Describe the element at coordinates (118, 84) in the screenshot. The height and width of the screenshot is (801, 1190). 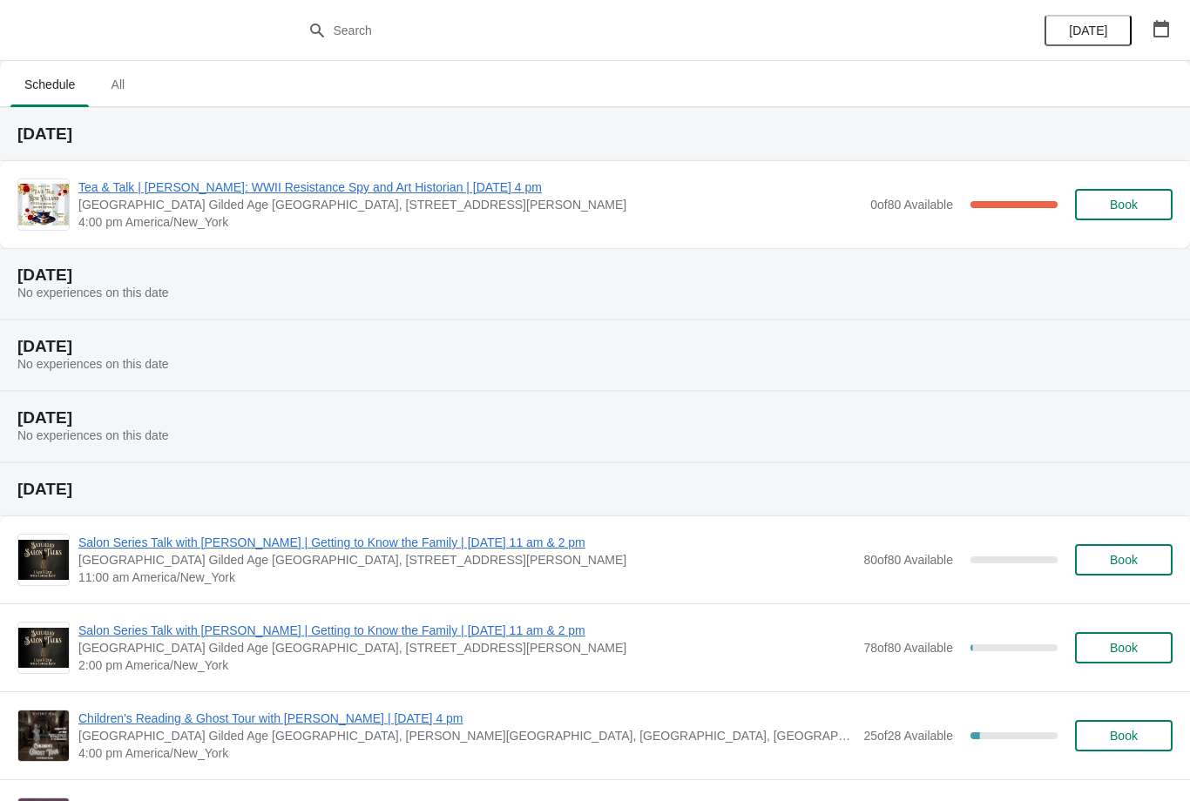
I see `span: All` at that location.